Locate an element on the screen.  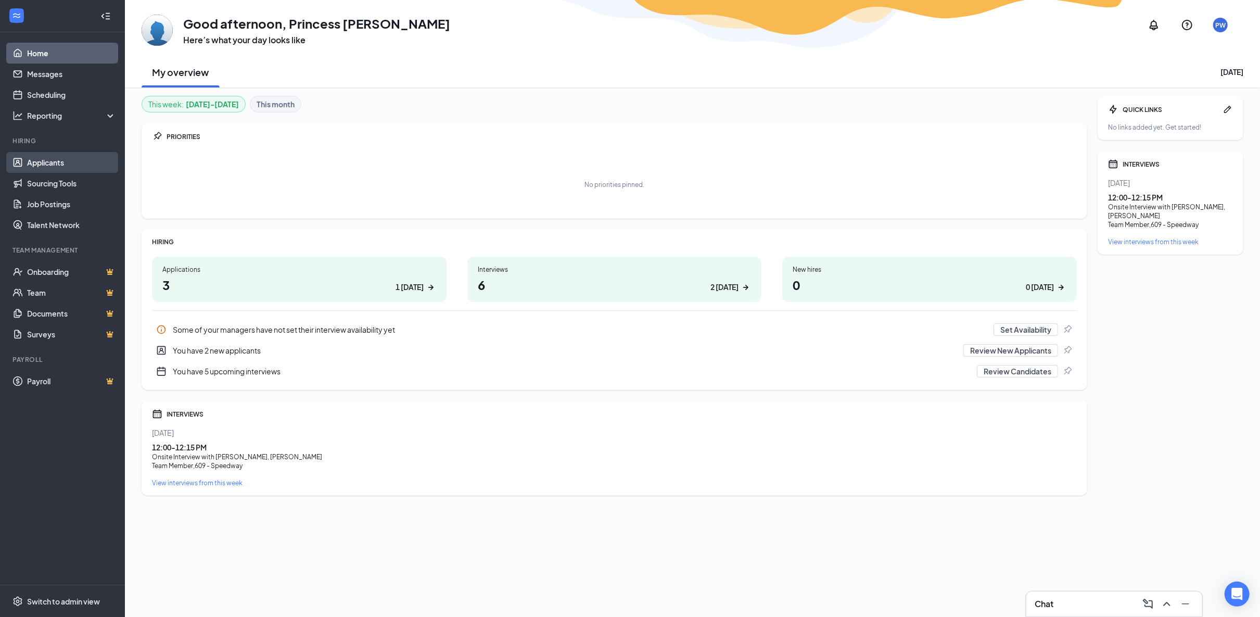
svg: Info is located at coordinates (161, 329).